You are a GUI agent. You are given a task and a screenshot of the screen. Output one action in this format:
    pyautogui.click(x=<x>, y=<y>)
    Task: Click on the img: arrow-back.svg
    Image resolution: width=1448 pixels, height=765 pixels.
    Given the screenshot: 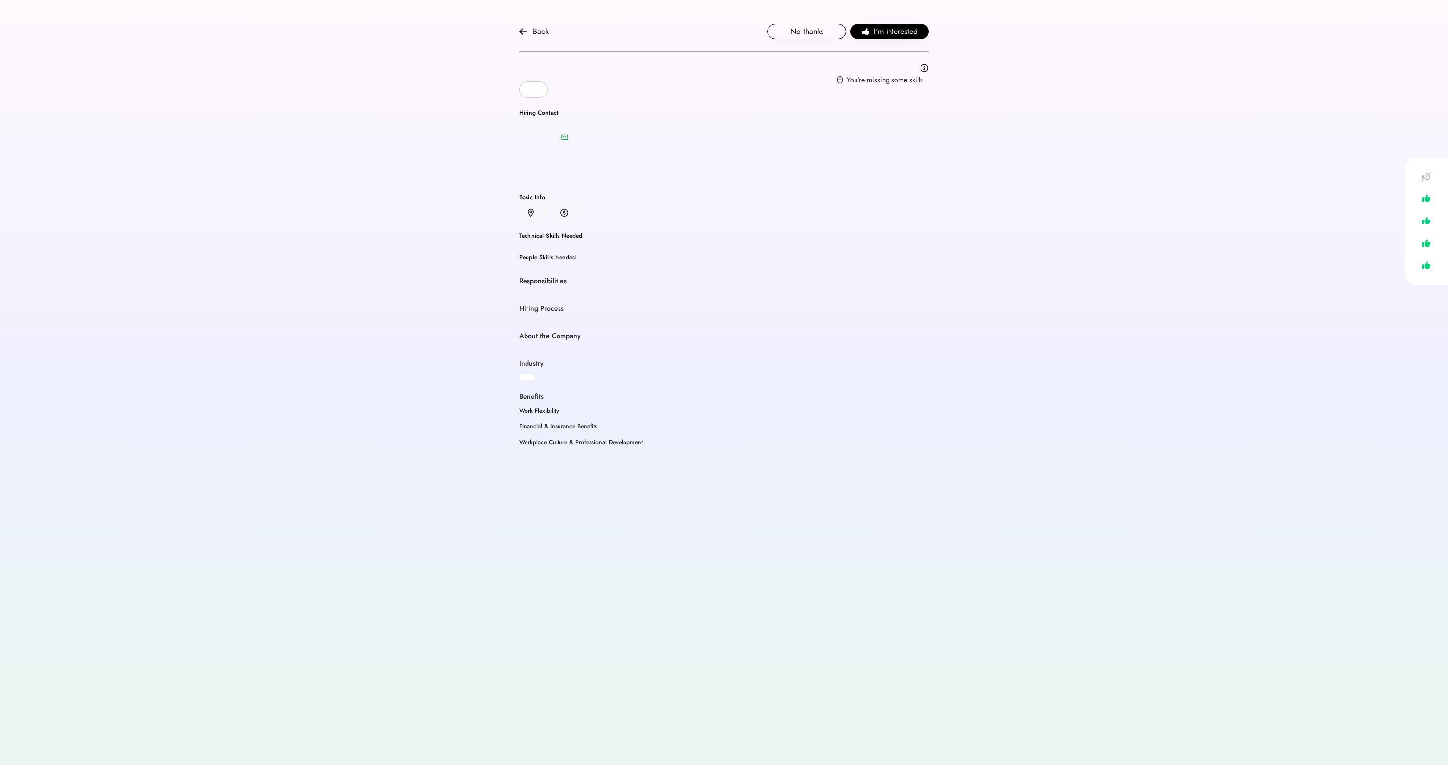 What is the action you would take?
    pyautogui.click(x=523, y=32)
    